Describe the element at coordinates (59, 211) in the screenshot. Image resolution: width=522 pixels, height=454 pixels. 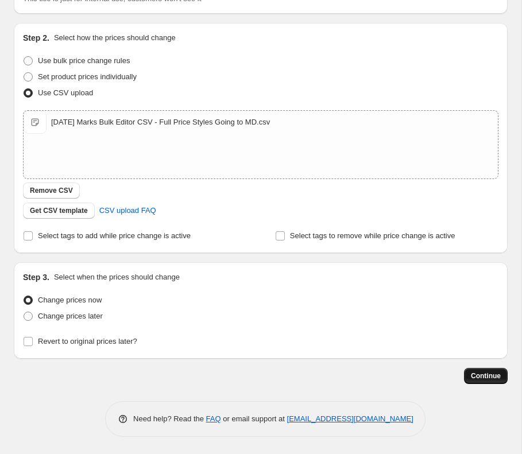
I see `span: Get CSV template` at that location.